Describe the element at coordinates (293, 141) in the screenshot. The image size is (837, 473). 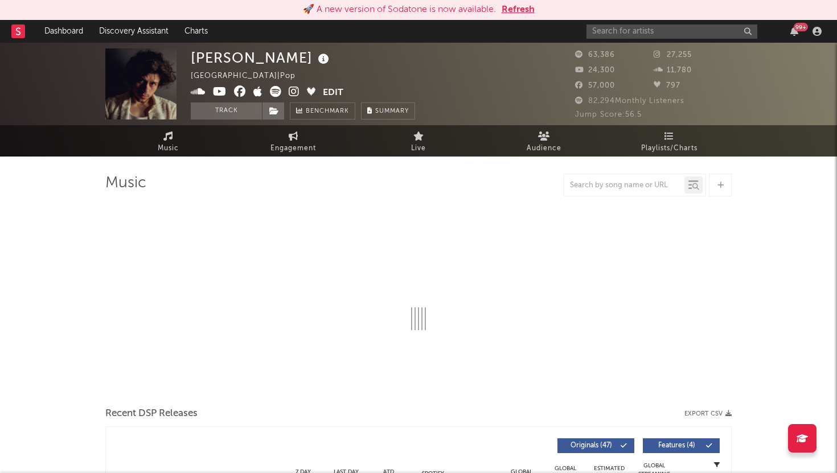
I see `a: Engagement` at that location.